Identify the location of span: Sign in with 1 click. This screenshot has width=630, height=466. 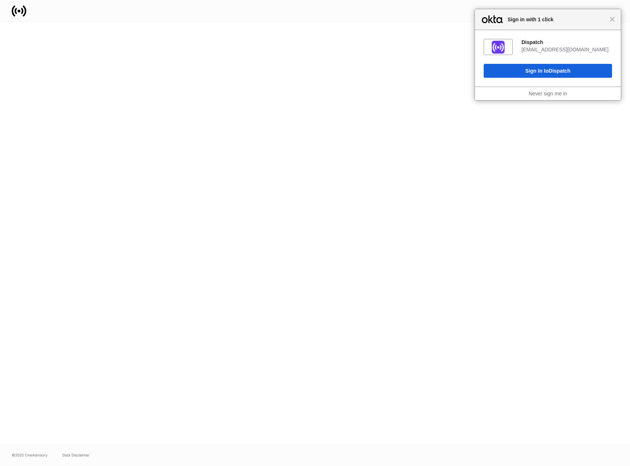
(557, 19).